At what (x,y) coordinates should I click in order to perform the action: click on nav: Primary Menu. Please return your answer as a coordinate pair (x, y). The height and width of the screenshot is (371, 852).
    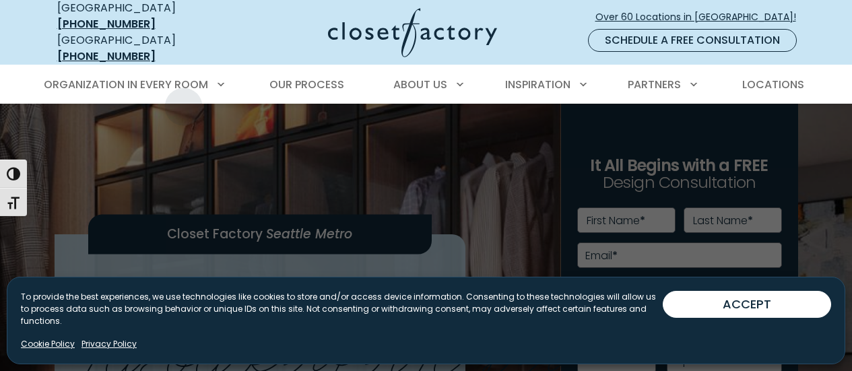
    Looking at the image, I should click on (426, 85).